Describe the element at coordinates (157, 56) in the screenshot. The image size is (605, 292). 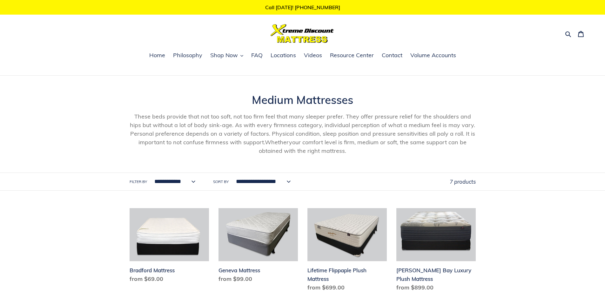
I see `a: Home` at that location.